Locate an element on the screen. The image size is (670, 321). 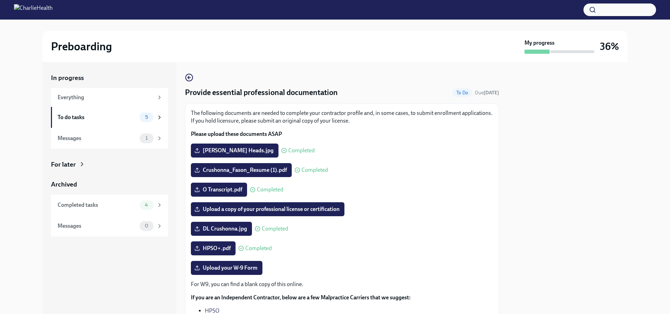
div: Completed tasks is located at coordinates (97, 205).